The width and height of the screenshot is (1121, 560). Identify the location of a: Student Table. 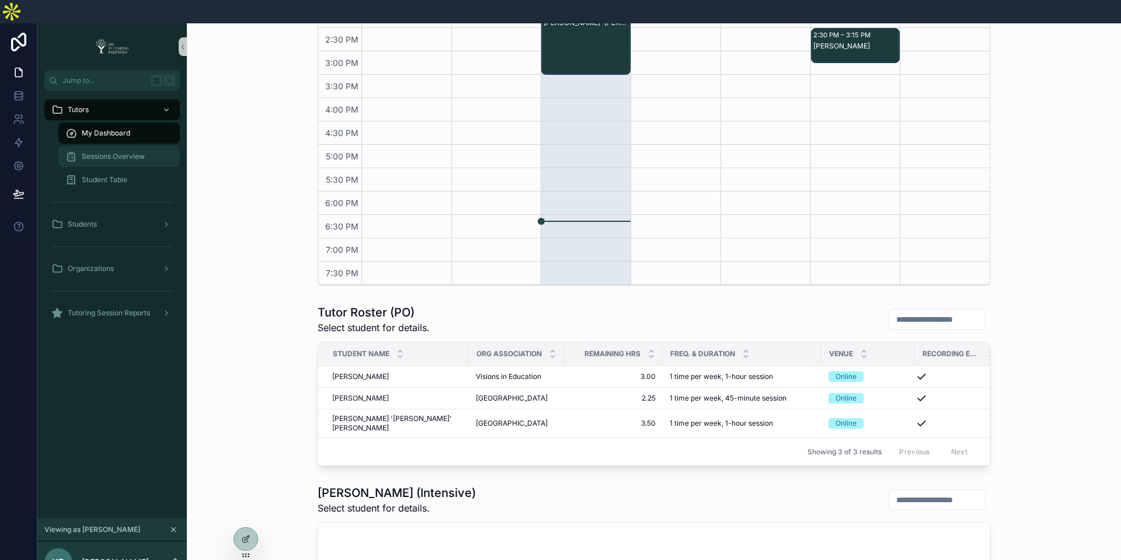
(119, 180).